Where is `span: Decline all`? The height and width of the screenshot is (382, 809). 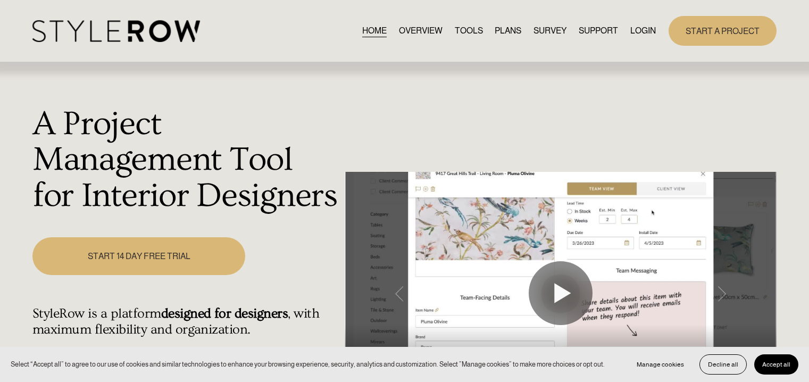 span: Decline all is located at coordinates (723, 364).